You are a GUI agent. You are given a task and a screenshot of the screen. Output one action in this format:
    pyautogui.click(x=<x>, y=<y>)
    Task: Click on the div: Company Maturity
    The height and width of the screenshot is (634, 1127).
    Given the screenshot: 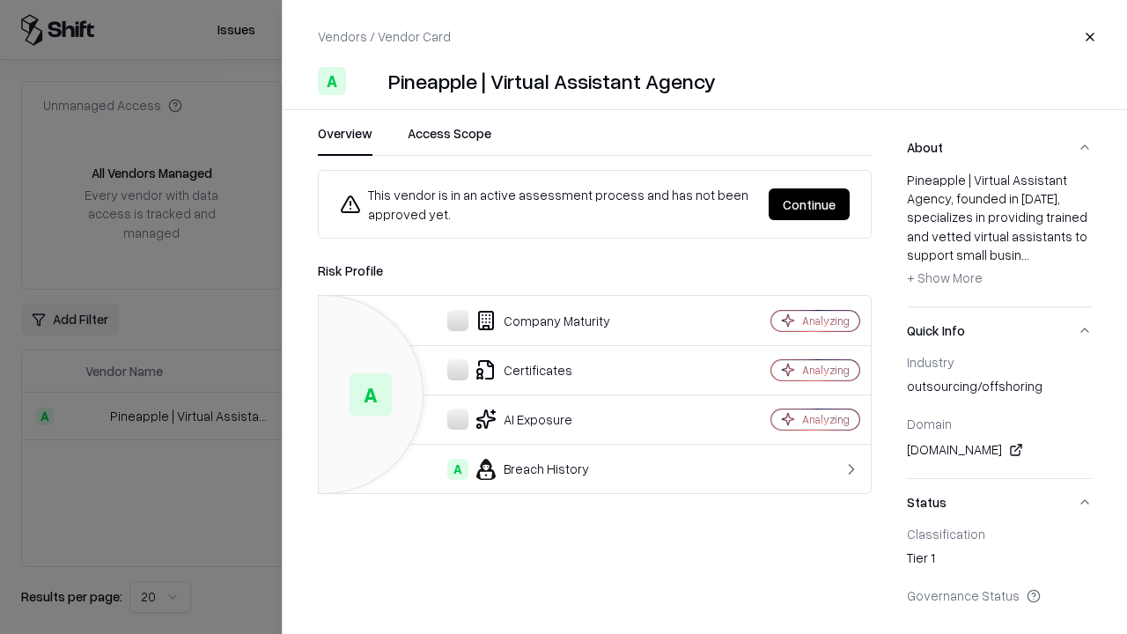 What is the action you would take?
    pyautogui.click(x=521, y=321)
    